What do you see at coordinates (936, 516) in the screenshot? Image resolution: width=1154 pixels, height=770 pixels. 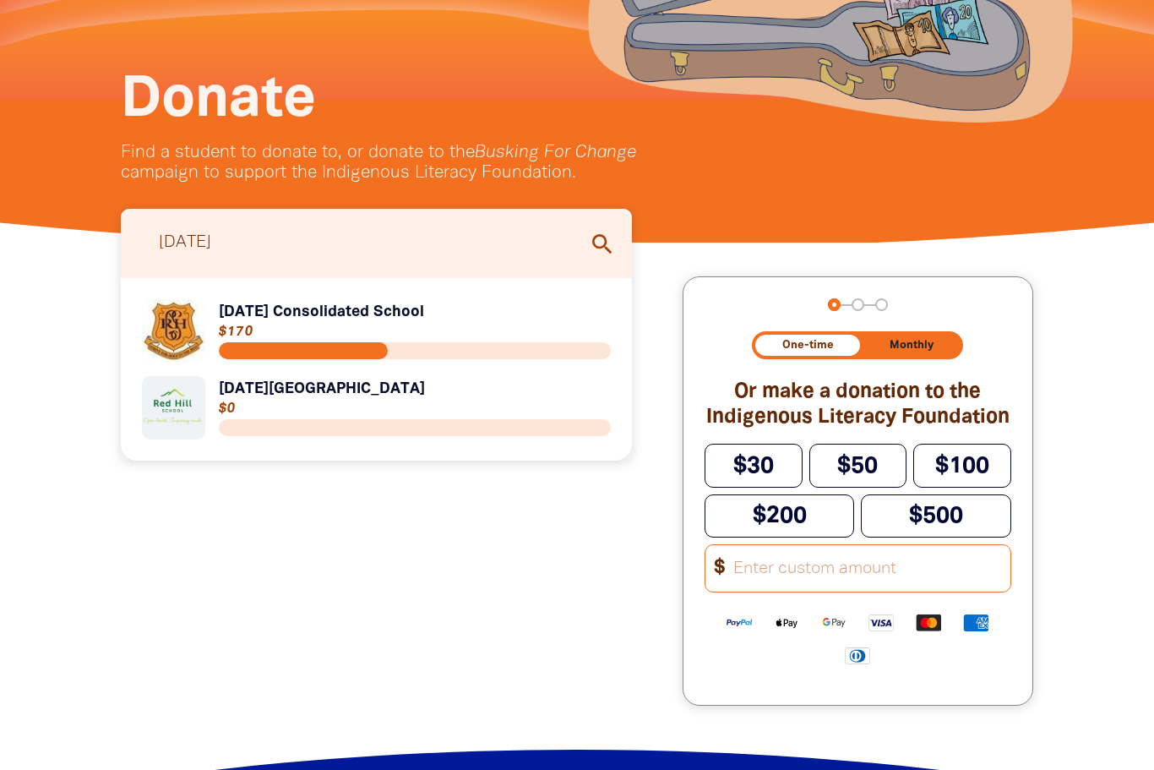 I see `button: $500` at bounding box center [936, 516].